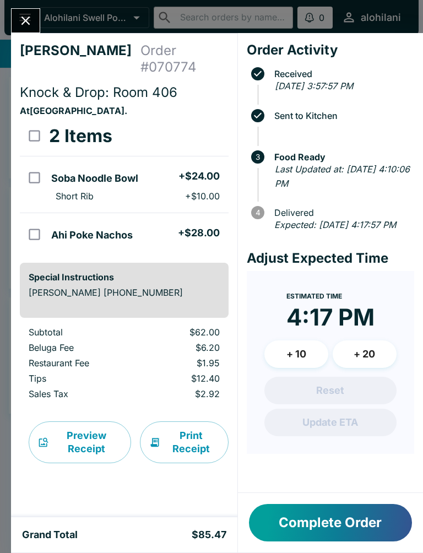 This screenshot has width=423, height=553. I want to click on span: Delivered, so click(342, 213).